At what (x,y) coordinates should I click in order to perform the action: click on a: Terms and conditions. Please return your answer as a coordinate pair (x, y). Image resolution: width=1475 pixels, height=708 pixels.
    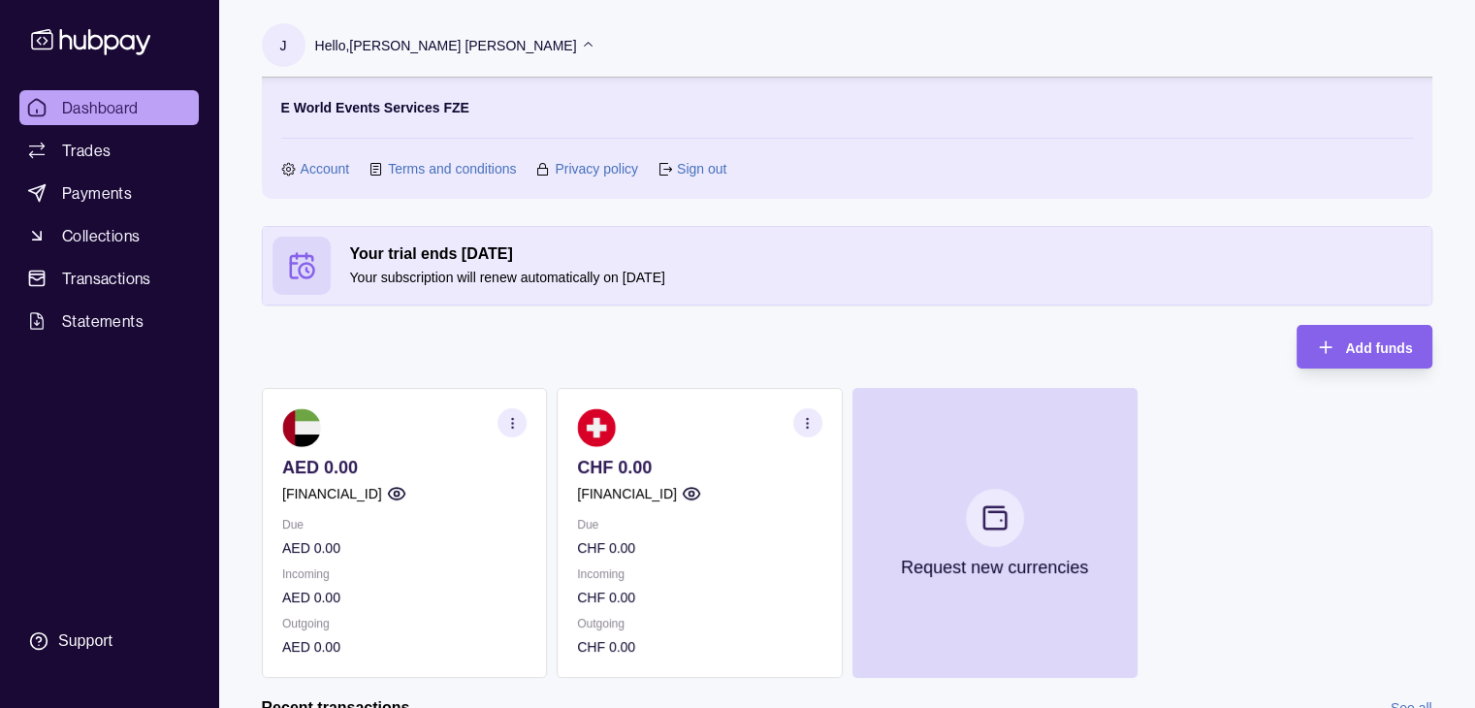
    Looking at the image, I should click on (452, 169).